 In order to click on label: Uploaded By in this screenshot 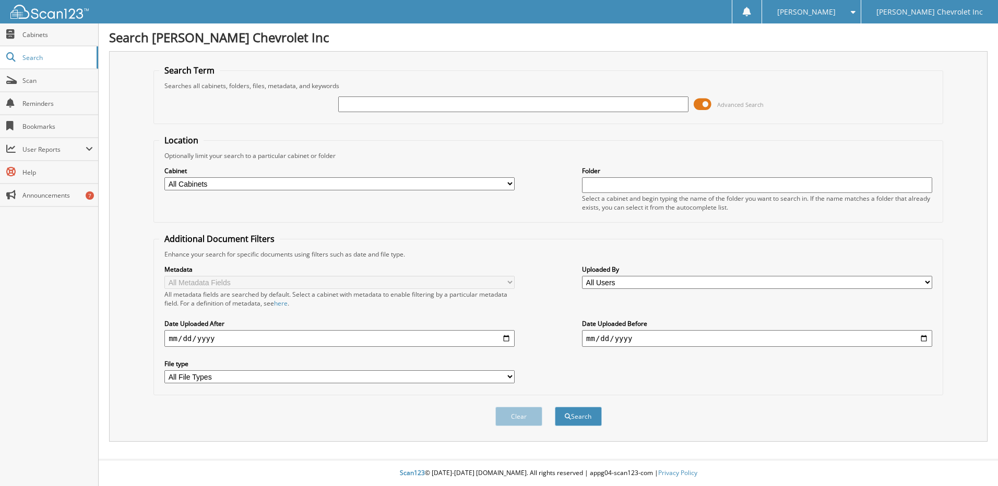, I will do `click(757, 269)`.